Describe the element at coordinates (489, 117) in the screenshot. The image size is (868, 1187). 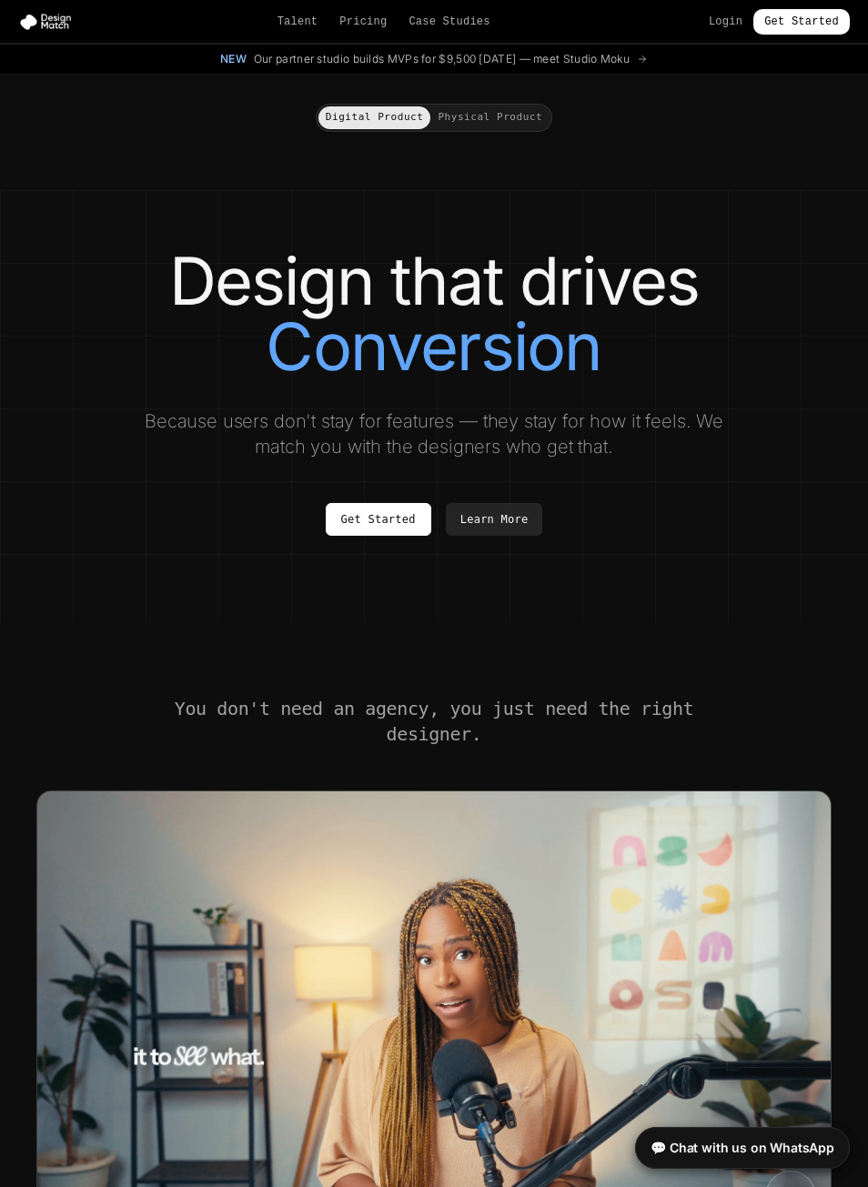
I see `button: Physical Product` at that location.